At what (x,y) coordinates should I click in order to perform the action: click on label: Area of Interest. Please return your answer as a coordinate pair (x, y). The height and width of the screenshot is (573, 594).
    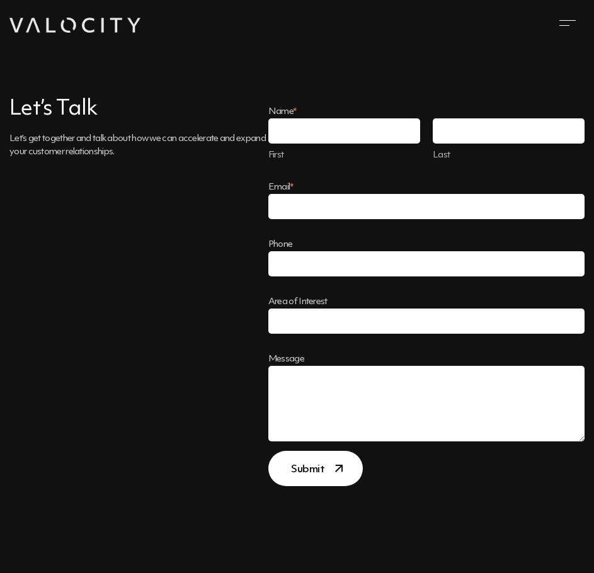
    Looking at the image, I should click on (426, 302).